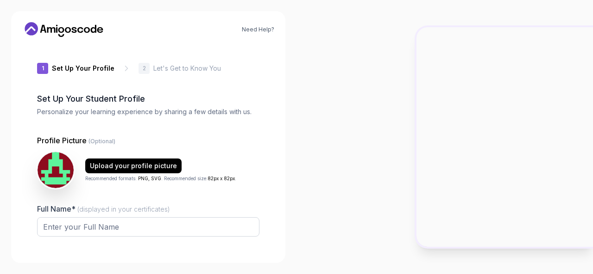  Describe the element at coordinates (83, 69) in the screenshot. I see `p: Set Up Your Profile` at that location.